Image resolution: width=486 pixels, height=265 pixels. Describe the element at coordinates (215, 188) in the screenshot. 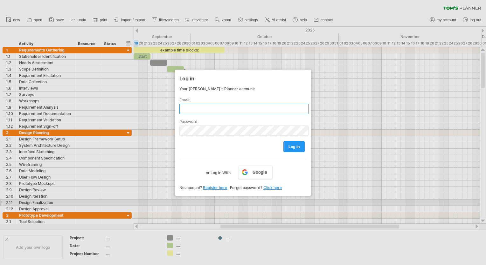

I see `a: Register here` at that location.